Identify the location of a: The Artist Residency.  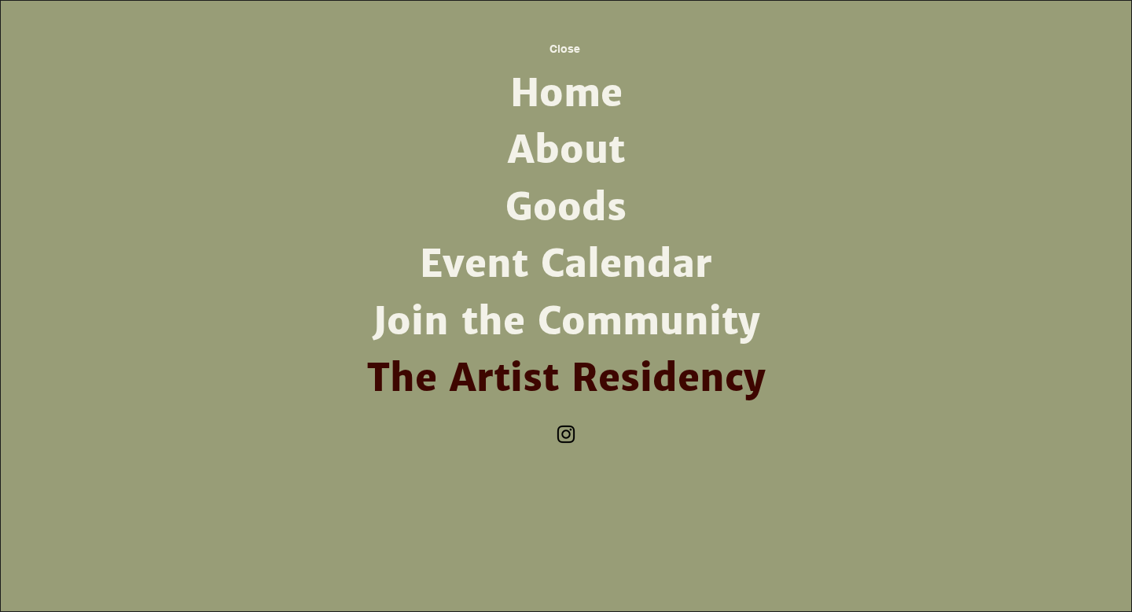
(566, 378).